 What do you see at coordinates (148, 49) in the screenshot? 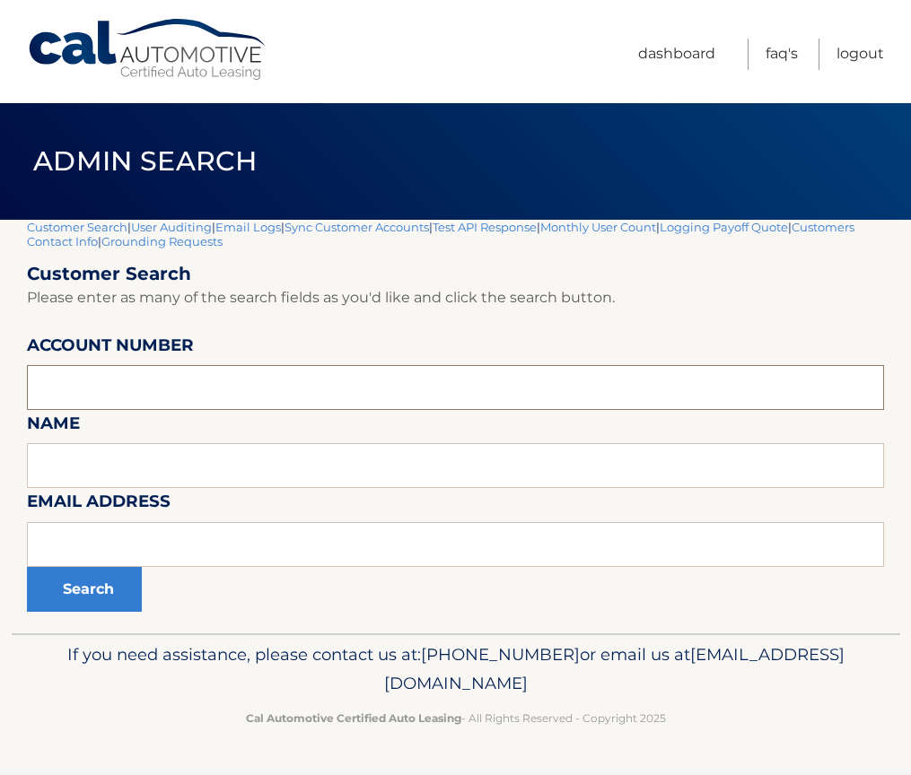
I see `a: Cal Automotive` at bounding box center [148, 49].